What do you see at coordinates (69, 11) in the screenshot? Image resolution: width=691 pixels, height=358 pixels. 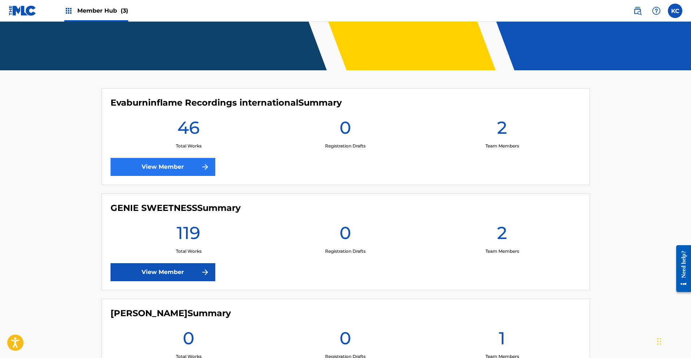 I see `img: Top Rightsholders` at bounding box center [69, 11].